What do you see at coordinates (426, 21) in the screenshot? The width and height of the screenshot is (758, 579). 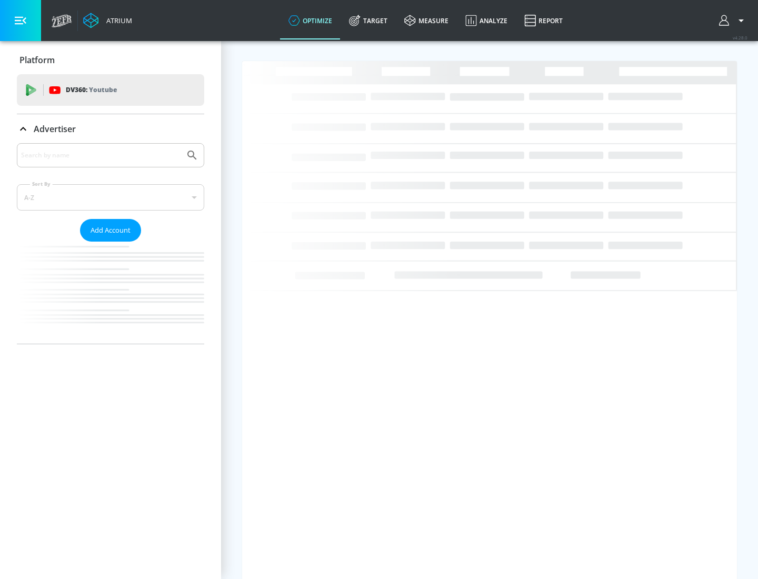 I see `a: measure` at bounding box center [426, 21].